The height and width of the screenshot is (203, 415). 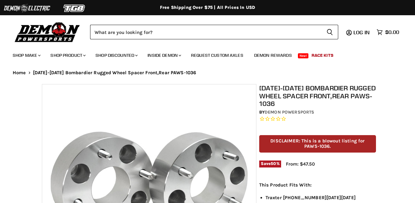 What do you see at coordinates (214, 32) in the screenshot?
I see `form: Product` at bounding box center [214, 32].